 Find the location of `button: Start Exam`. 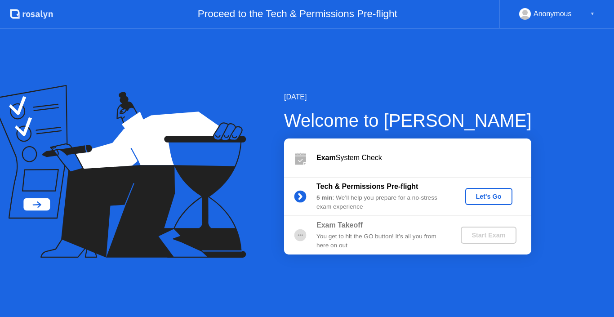

button: Start Exam is located at coordinates (488, 235).